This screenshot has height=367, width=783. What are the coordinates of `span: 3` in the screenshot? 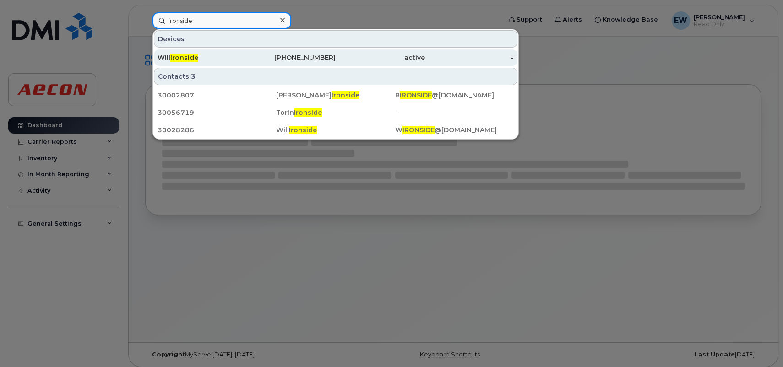 It's located at (193, 76).